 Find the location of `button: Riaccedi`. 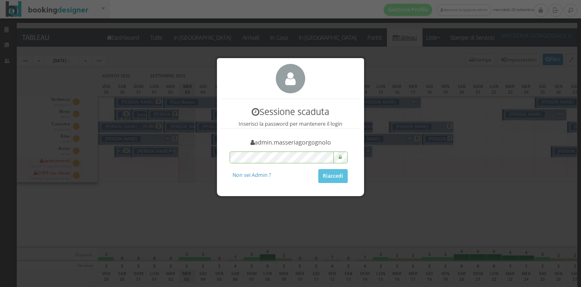

button: Riaccedi is located at coordinates (333, 176).